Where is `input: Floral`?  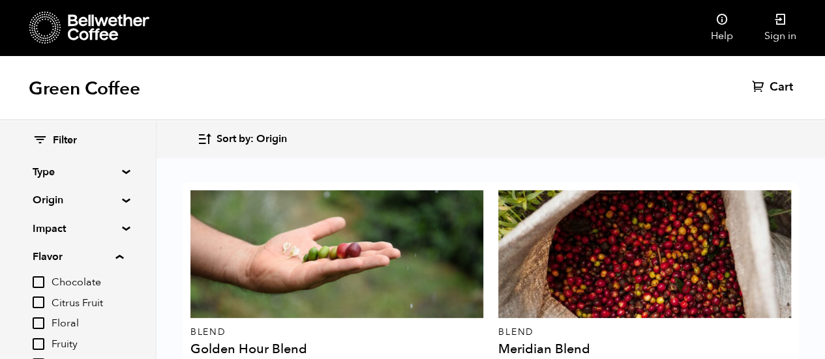
input: Floral is located at coordinates (38, 323).